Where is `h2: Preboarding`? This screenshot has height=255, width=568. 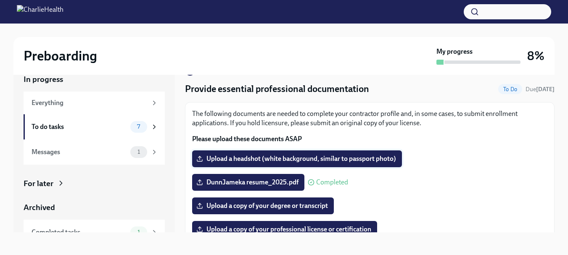 h2: Preboarding is located at coordinates (60, 56).